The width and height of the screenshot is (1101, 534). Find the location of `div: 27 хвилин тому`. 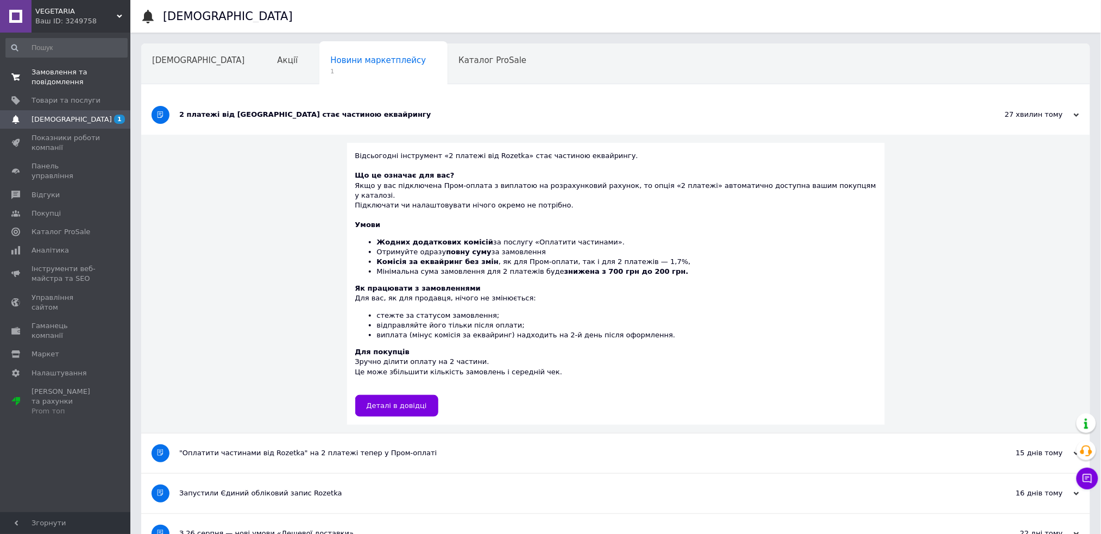

div: 27 хвилин тому is located at coordinates (1025, 115).